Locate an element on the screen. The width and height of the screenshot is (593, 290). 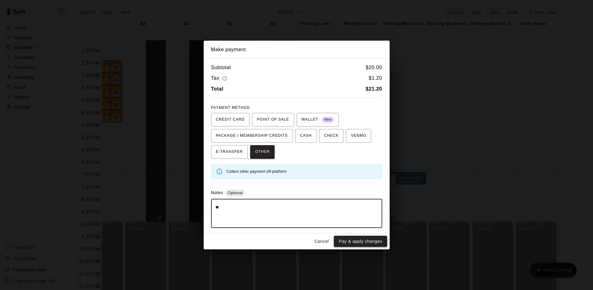
button: VENMO is located at coordinates (359, 136).